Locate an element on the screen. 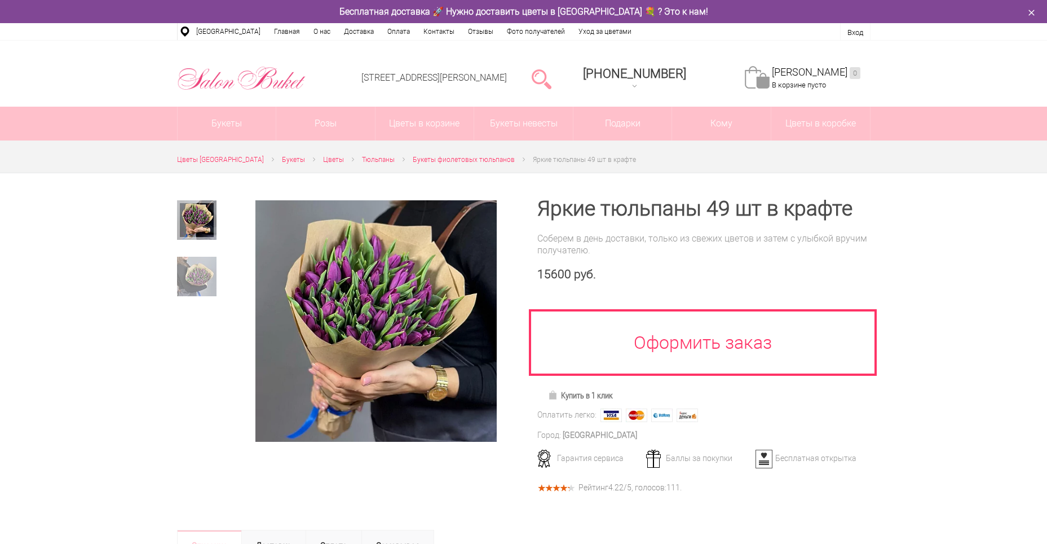 Image resolution: width=1047 pixels, height=544 pixels. a: Доставка is located at coordinates (359, 32).